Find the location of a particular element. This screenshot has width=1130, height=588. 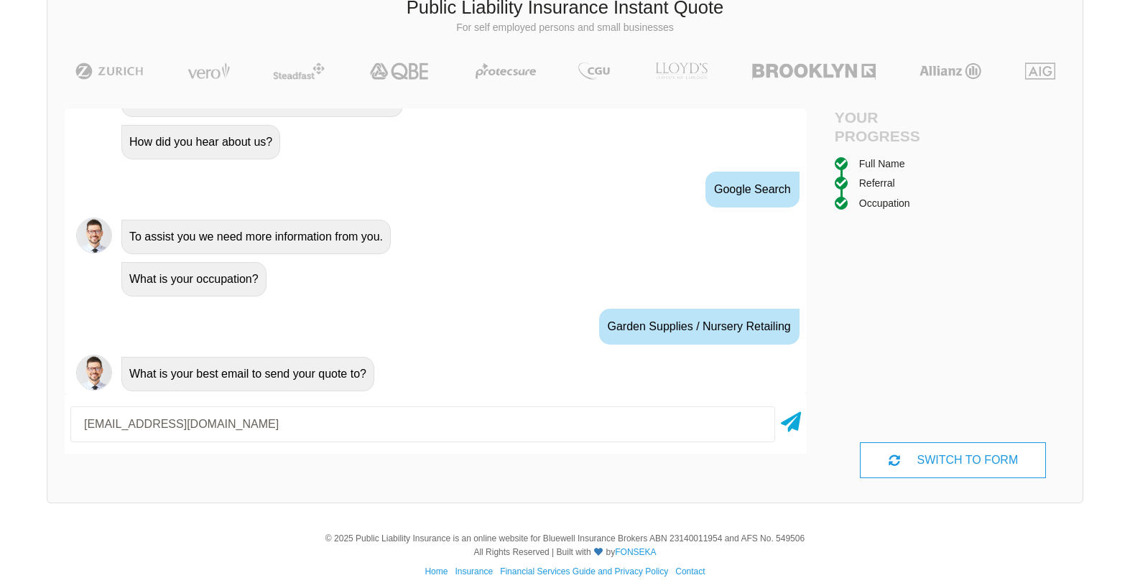

a: Insurance is located at coordinates (473, 572).